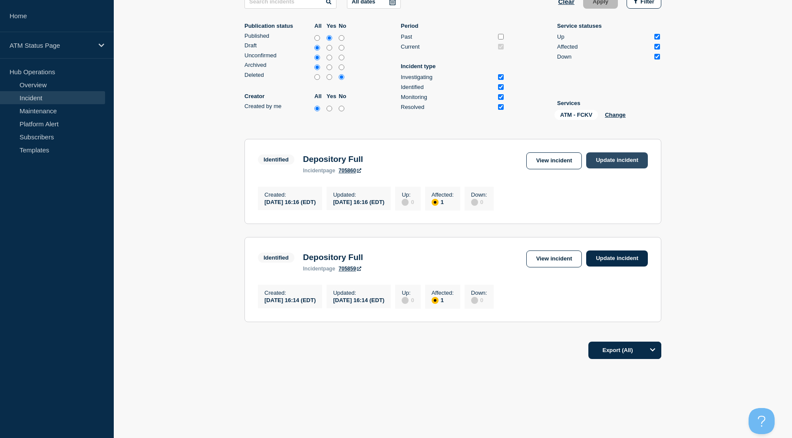 Image resolution: width=792 pixels, height=438 pixels. I want to click on div: Investigating, so click(448, 77).